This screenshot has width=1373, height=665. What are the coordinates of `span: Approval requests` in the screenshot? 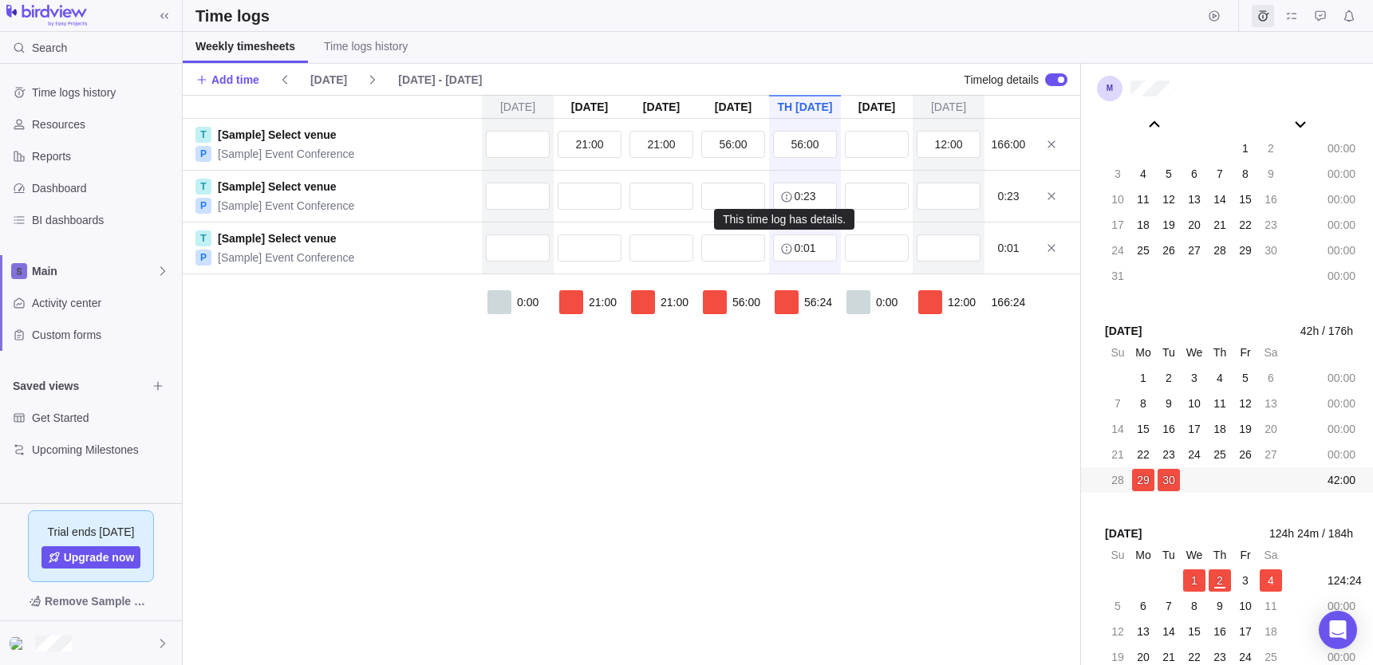 It's located at (1321, 16).